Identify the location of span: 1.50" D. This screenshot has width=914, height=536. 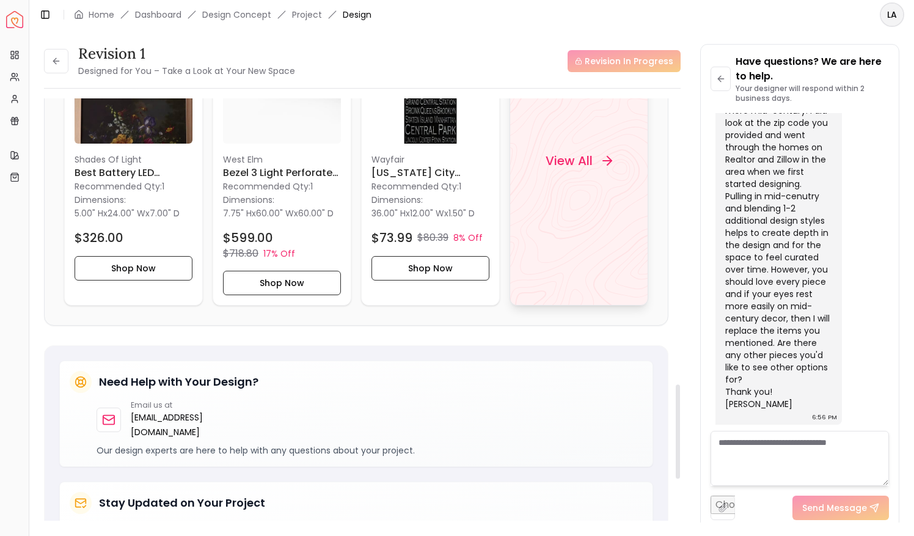
(461, 213).